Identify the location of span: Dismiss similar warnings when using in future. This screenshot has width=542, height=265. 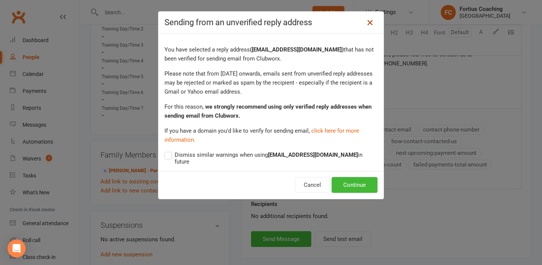
(276, 158).